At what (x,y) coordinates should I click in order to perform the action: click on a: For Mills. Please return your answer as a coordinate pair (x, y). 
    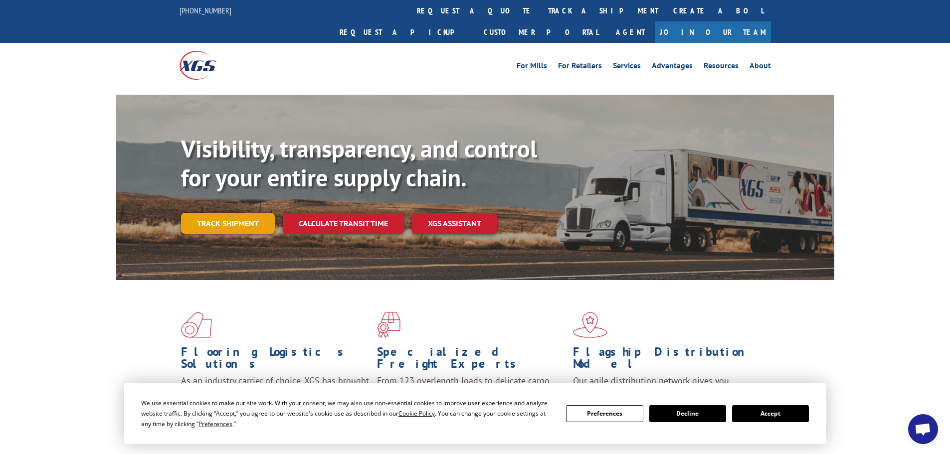
    Looking at the image, I should click on (532, 67).